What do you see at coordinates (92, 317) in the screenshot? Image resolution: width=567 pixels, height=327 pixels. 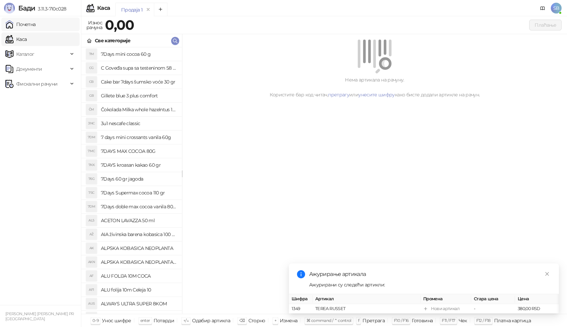 I see `div: AUU` at bounding box center [92, 317].